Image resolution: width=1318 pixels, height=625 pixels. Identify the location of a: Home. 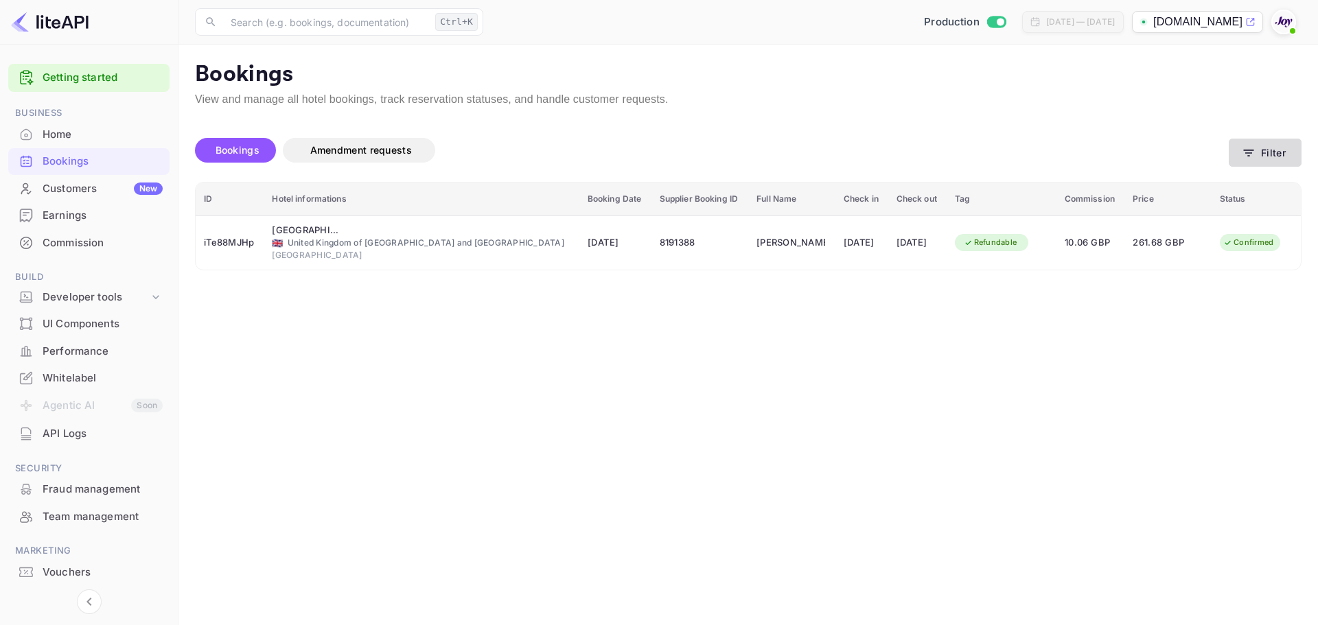
(89, 134).